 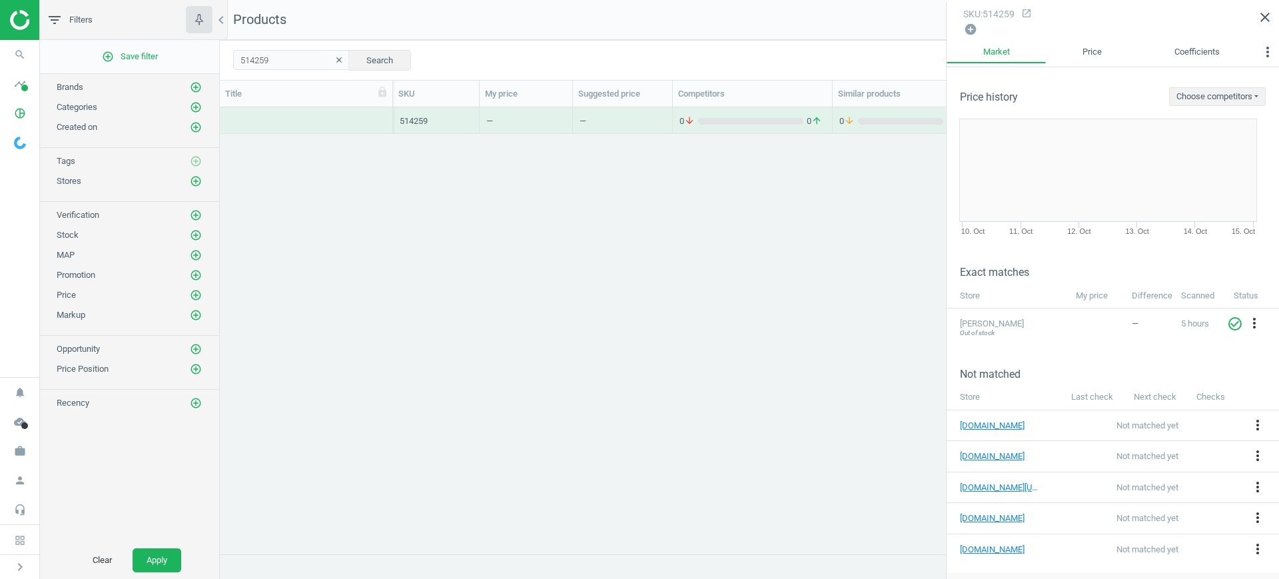 I want to click on span: sku, so click(x=972, y=14).